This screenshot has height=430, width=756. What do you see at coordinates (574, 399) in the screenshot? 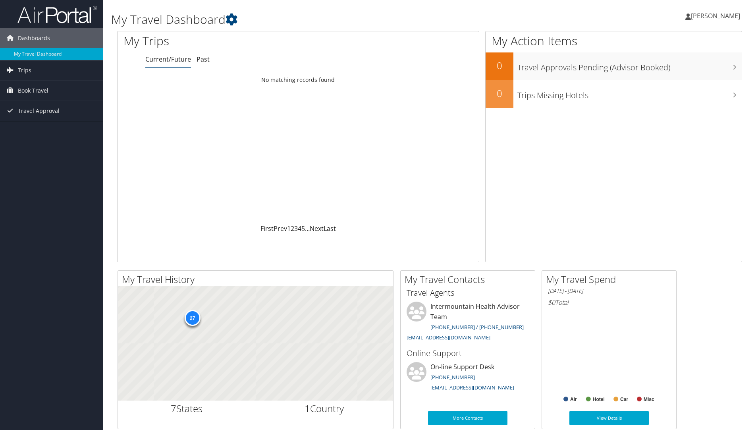
I see `text: Air` at bounding box center [574, 399].